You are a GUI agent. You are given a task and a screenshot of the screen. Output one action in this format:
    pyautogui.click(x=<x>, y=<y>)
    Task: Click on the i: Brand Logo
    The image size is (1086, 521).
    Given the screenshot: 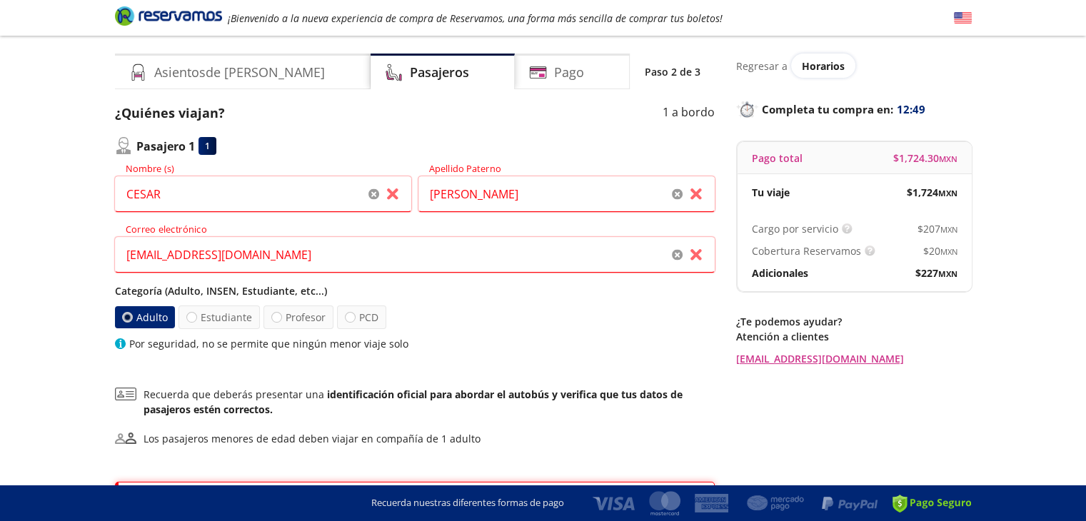 What is the action you would take?
    pyautogui.click(x=169, y=16)
    